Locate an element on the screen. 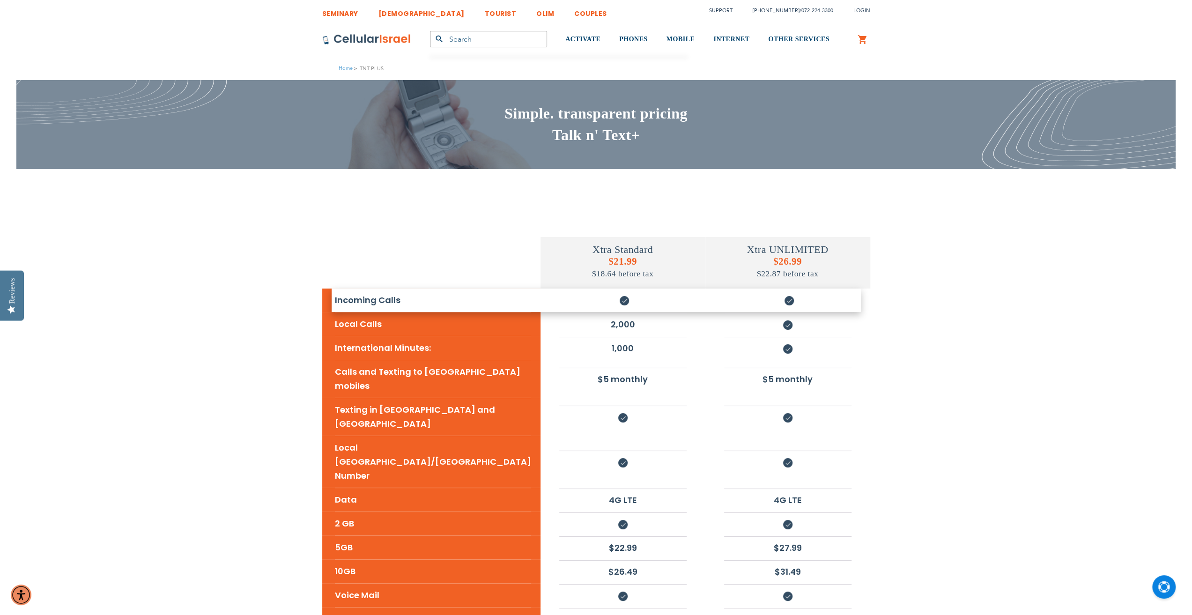 This screenshot has width=1192, height=615. li: Data is located at coordinates (433, 499).